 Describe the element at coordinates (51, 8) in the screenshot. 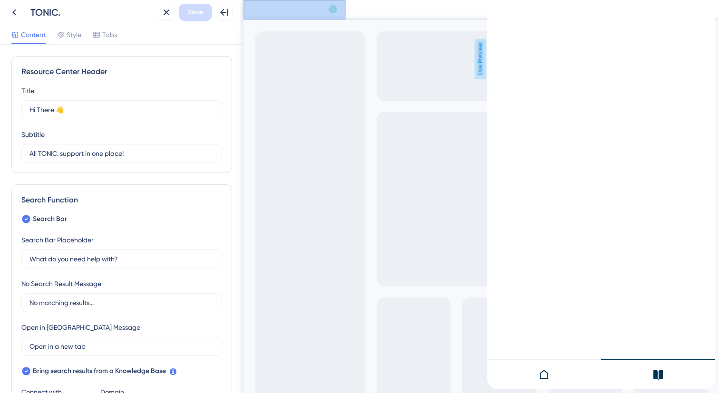

I see `span: Resource Center` at that location.